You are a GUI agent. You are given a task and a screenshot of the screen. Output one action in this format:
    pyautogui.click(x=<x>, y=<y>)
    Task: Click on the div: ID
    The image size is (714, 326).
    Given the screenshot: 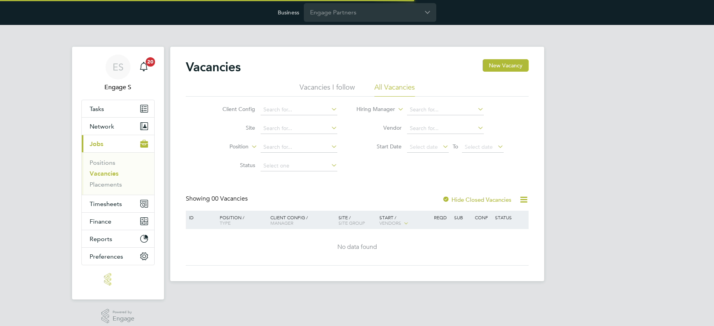 What is the action you would take?
    pyautogui.click(x=201, y=217)
    